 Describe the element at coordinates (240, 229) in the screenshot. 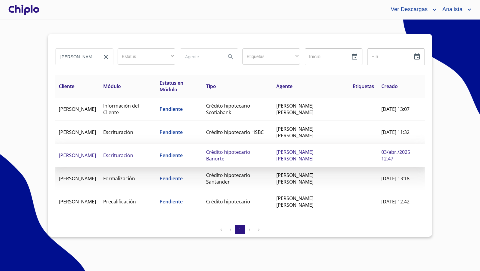

I see `span: 1` at that location.